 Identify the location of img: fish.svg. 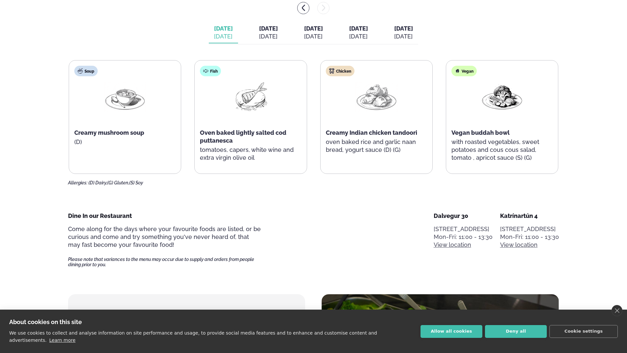
(206, 71).